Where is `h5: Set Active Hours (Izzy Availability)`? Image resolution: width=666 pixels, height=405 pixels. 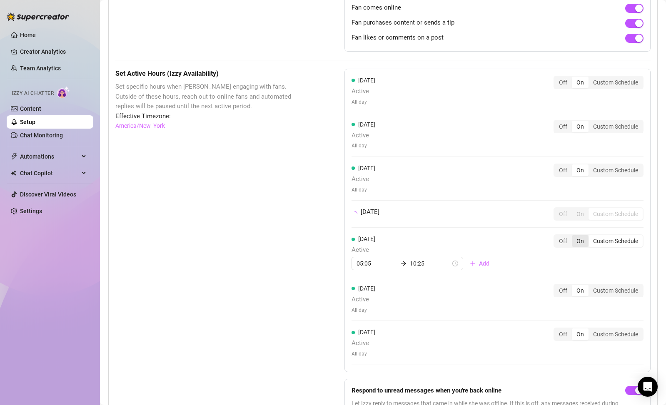
h5: Set Active Hours (Izzy Availability) is located at coordinates (209, 74).